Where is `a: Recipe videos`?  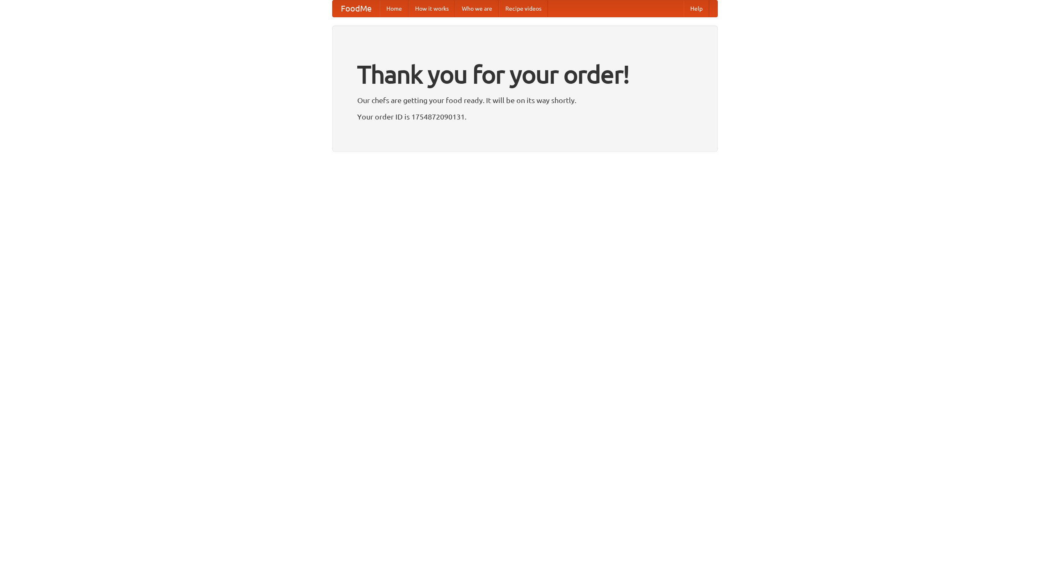 a: Recipe videos is located at coordinates (523, 9).